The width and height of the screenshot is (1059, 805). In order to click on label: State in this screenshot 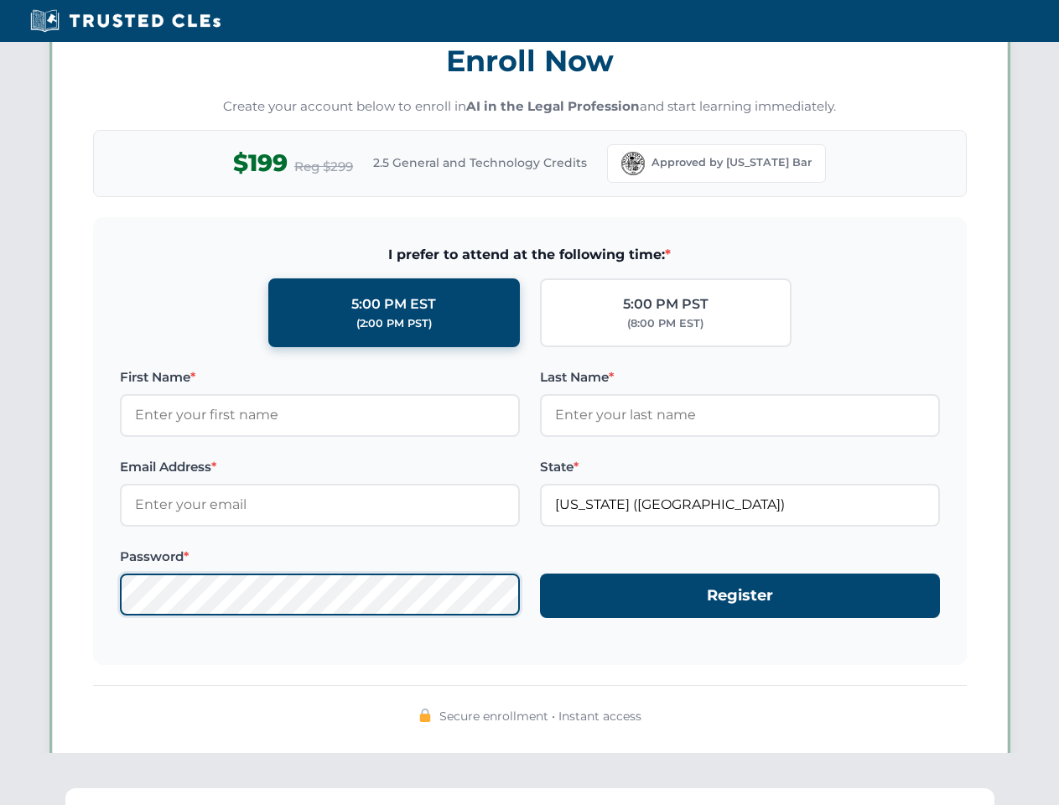, I will do `click(740, 467)`.